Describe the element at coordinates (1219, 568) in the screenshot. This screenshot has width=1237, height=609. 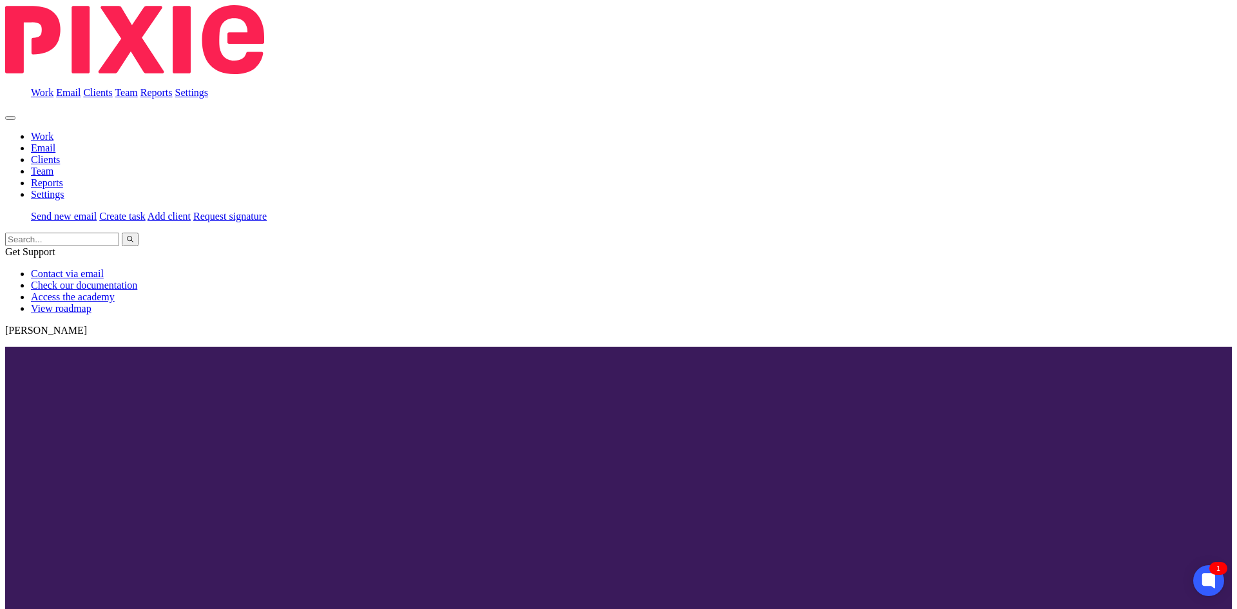
I see `div: 1` at that location.